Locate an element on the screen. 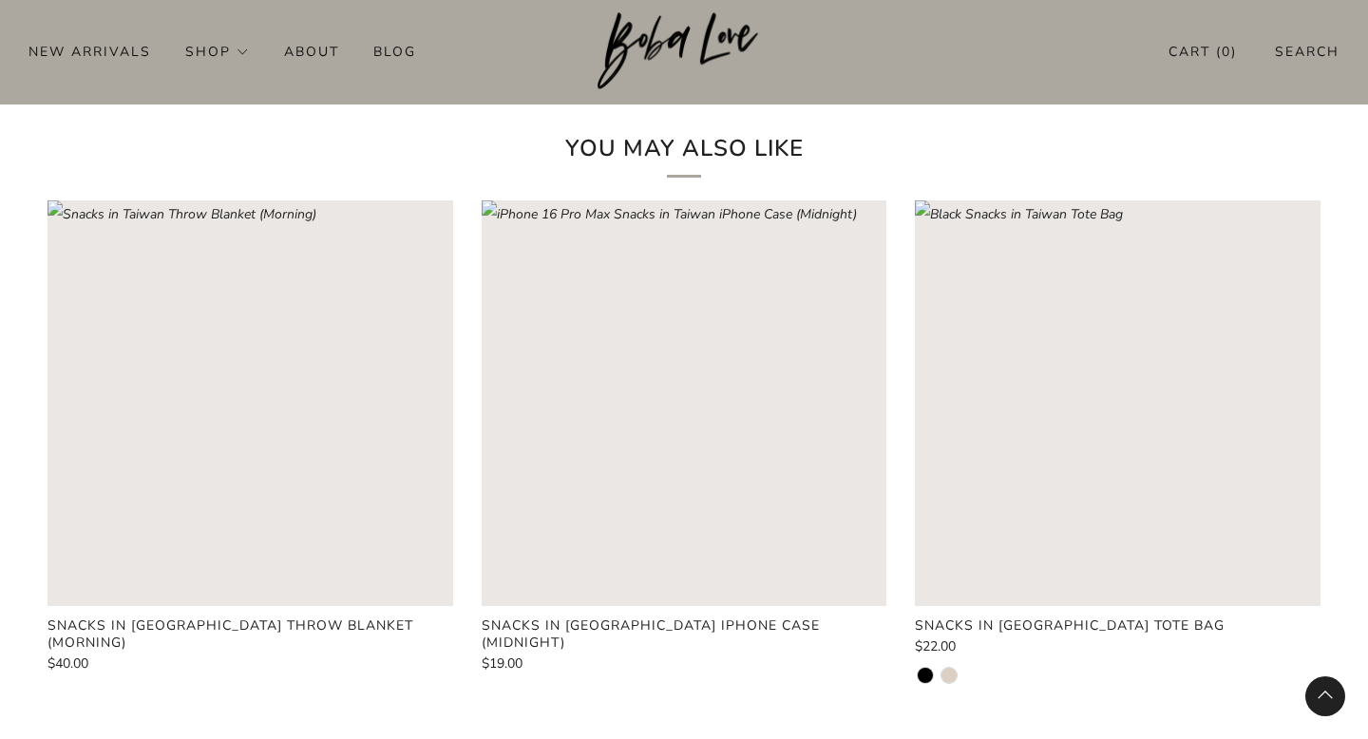  image-skeleton: Loading image: iPhone 16 Pro Max Snacks in Taiwan iPhone Case (Midnight) is located at coordinates (684, 403).